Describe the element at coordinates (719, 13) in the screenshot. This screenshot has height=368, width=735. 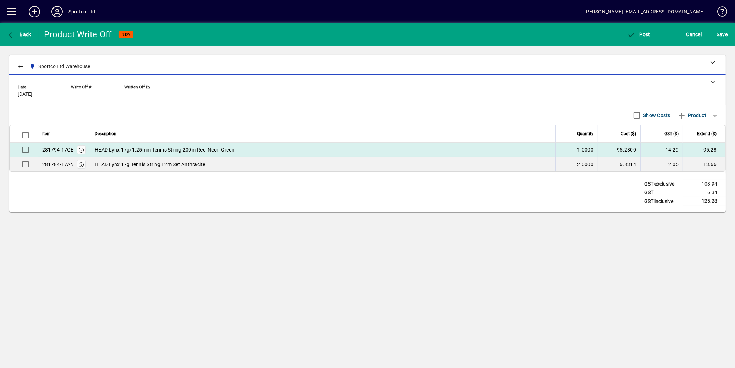
I see `a: Knowledge Base` at that location.